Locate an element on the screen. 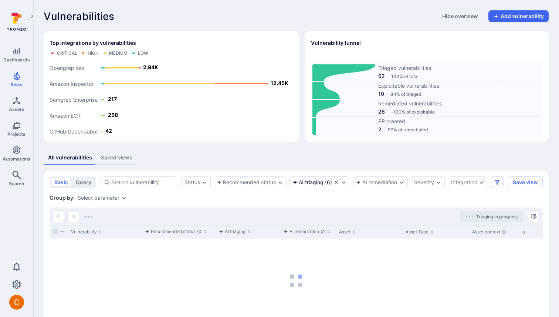 Image resolution: width=559 pixels, height=317 pixels. div: Severity is located at coordinates (424, 182).